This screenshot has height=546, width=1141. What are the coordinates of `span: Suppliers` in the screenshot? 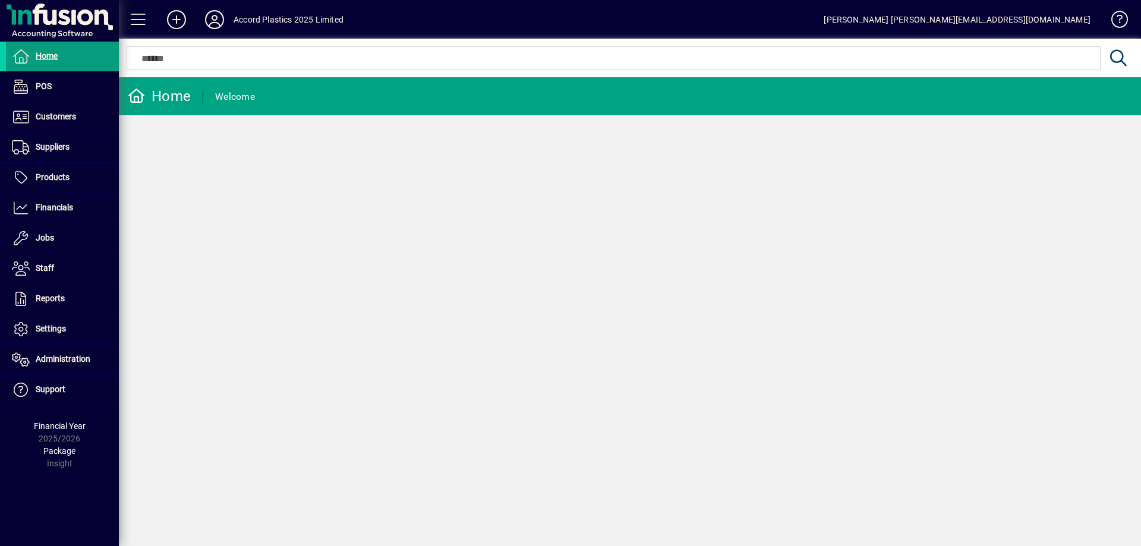 It's located at (52, 147).